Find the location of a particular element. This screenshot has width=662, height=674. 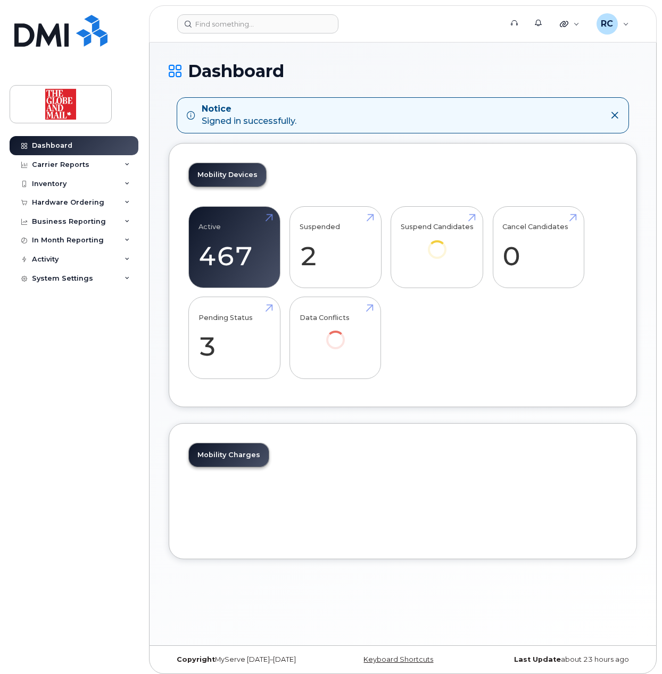

a: Cancel Candidates 0 is located at coordinates (538, 247).